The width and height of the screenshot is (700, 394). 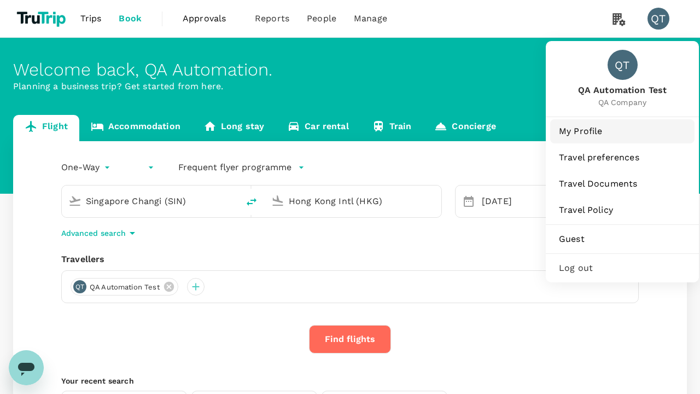 I want to click on a: Flight, so click(x=46, y=128).